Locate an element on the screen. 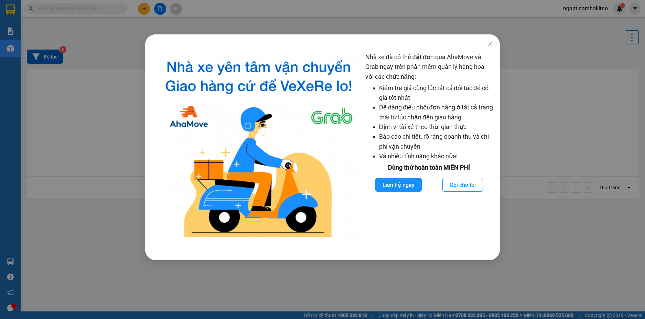 The height and width of the screenshot is (319, 645). span: Gọi cho tôi is located at coordinates (462, 185).